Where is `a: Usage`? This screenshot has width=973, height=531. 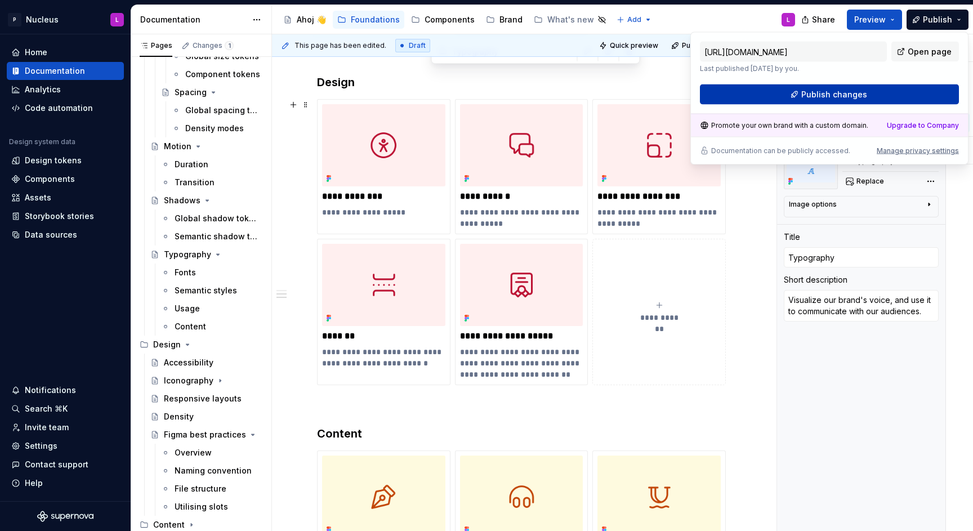 a: Usage is located at coordinates (212, 309).